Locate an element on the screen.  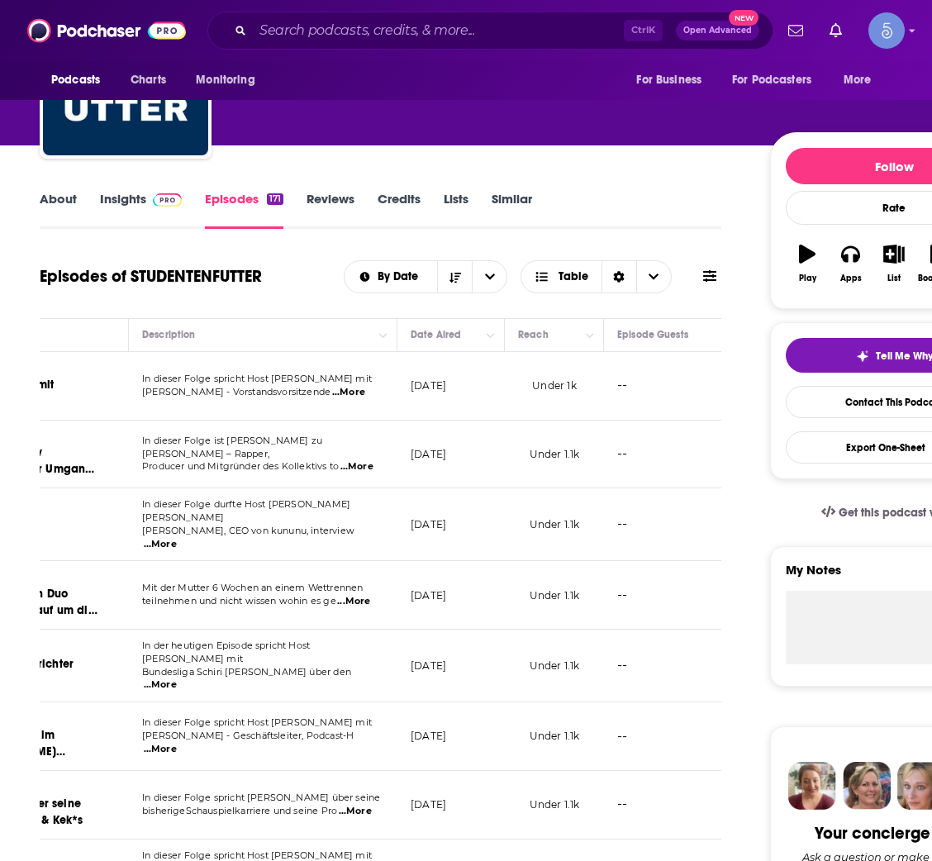
span: bisherigeSchauspielkarriere und seine Pro is located at coordinates (240, 811).